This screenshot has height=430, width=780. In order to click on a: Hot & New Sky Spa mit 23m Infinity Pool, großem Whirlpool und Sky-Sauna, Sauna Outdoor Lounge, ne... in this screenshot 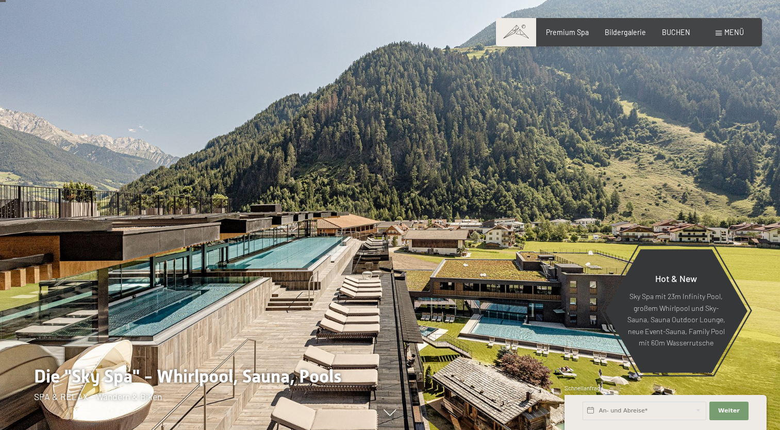, I will do `click(675, 311)`.